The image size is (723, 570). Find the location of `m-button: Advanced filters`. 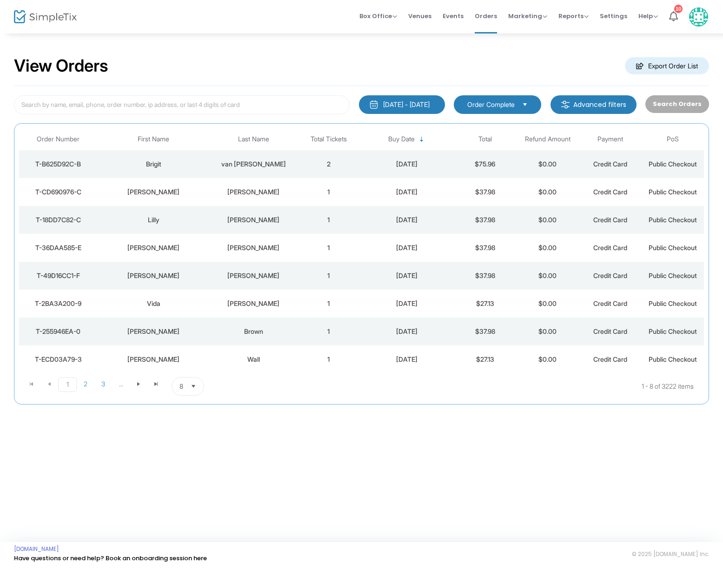

m-button: Advanced filters is located at coordinates (593, 105).